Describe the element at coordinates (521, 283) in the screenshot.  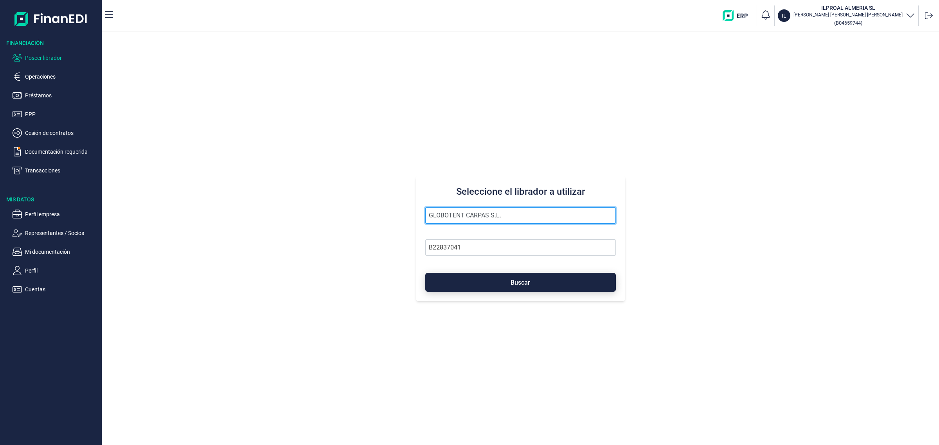
I see `span: Buscar` at that location.